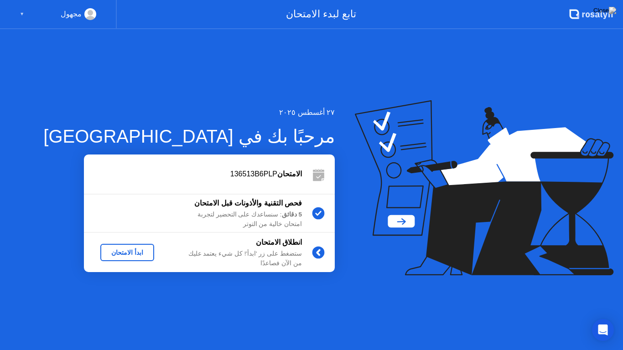  What do you see at coordinates (603, 330) in the screenshot?
I see `div: Open Intercom Messenger` at bounding box center [603, 330].